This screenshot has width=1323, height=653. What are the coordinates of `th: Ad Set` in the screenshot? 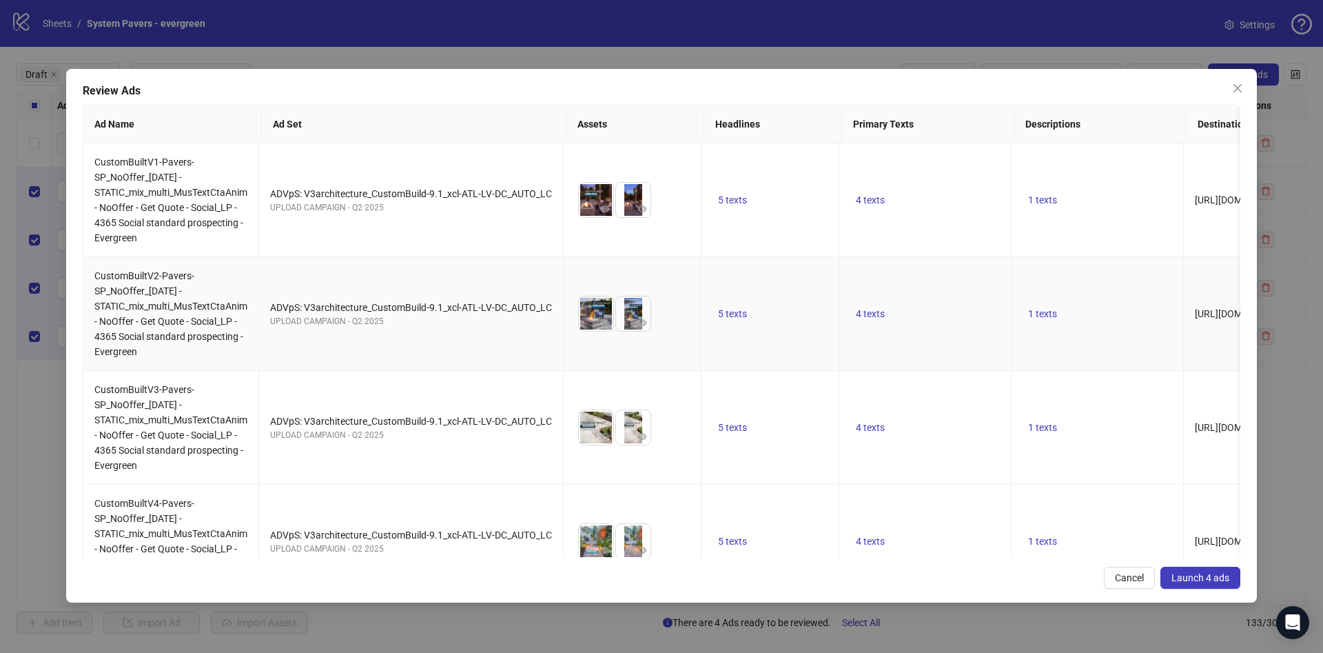 It's located at (413, 124).